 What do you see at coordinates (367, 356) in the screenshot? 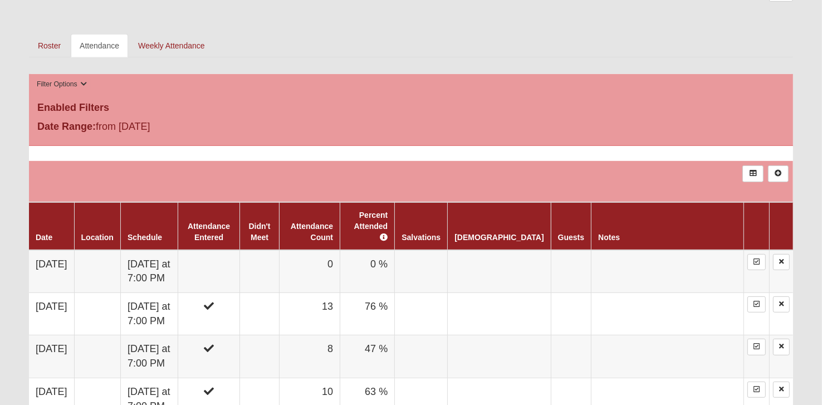
I see `td: 47 %` at bounding box center [367, 356].